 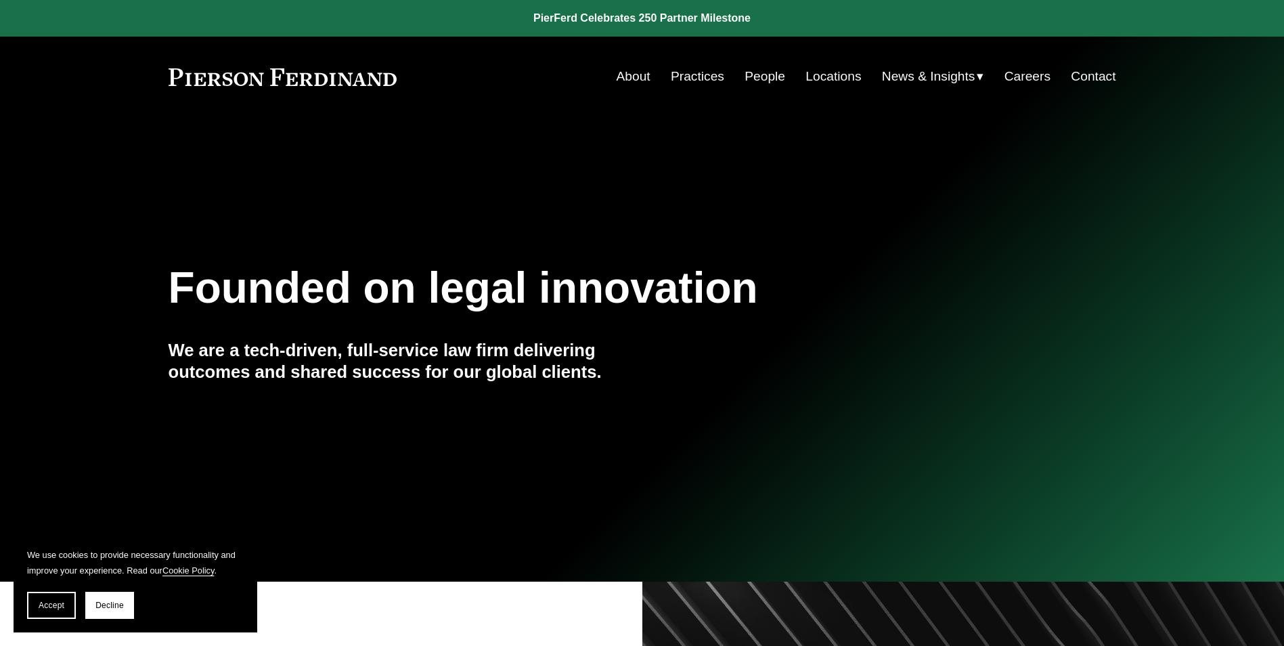 I want to click on a: folder dropdown, so click(x=933, y=76).